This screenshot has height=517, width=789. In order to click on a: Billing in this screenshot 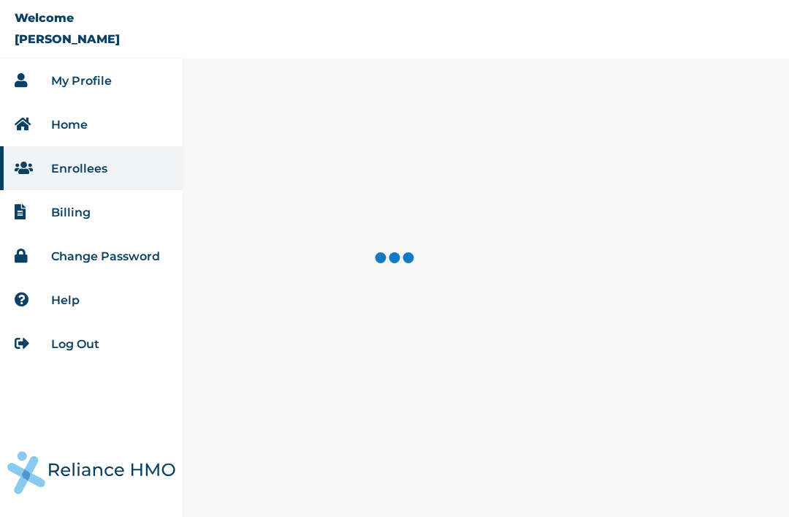, I will do `click(71, 212)`.